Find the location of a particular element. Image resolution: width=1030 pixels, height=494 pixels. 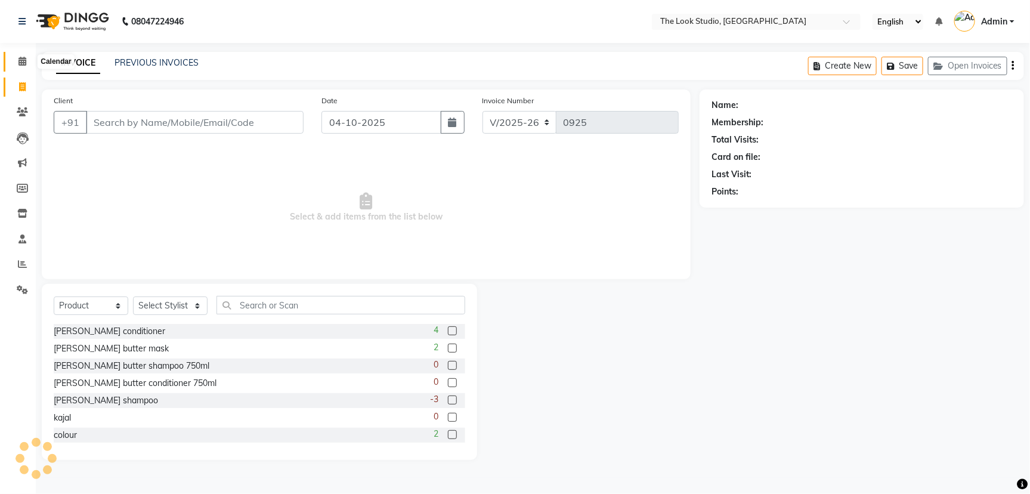

span: Admin is located at coordinates (994, 21).